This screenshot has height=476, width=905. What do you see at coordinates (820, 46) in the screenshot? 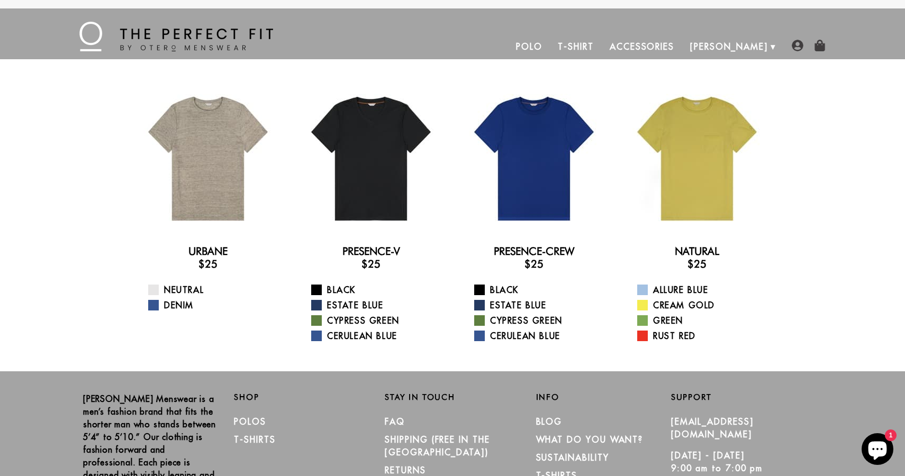
I see `img: shopping-bag-icon.png` at bounding box center [820, 46].